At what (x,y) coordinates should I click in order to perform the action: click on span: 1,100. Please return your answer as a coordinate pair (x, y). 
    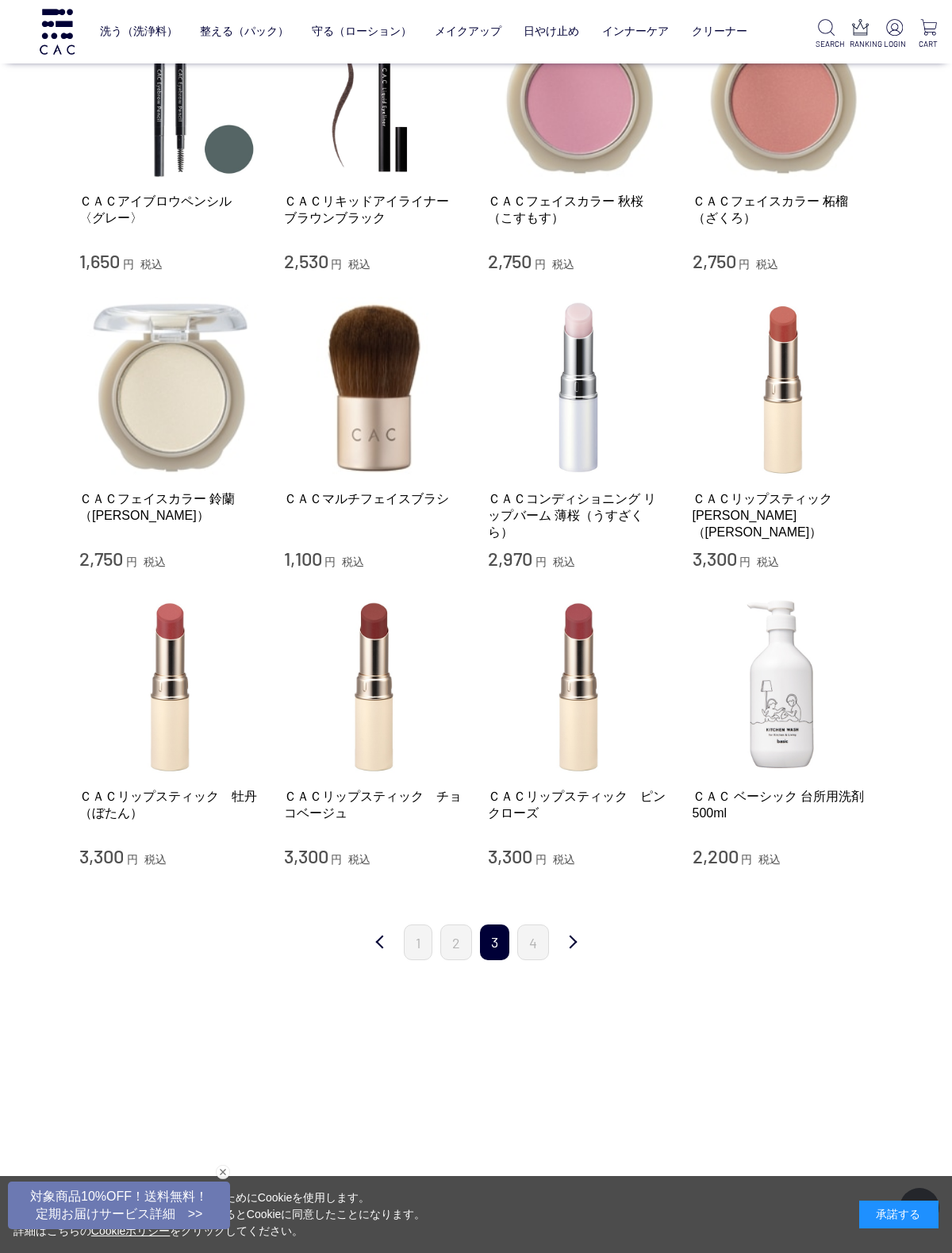
    Looking at the image, I should click on (303, 558).